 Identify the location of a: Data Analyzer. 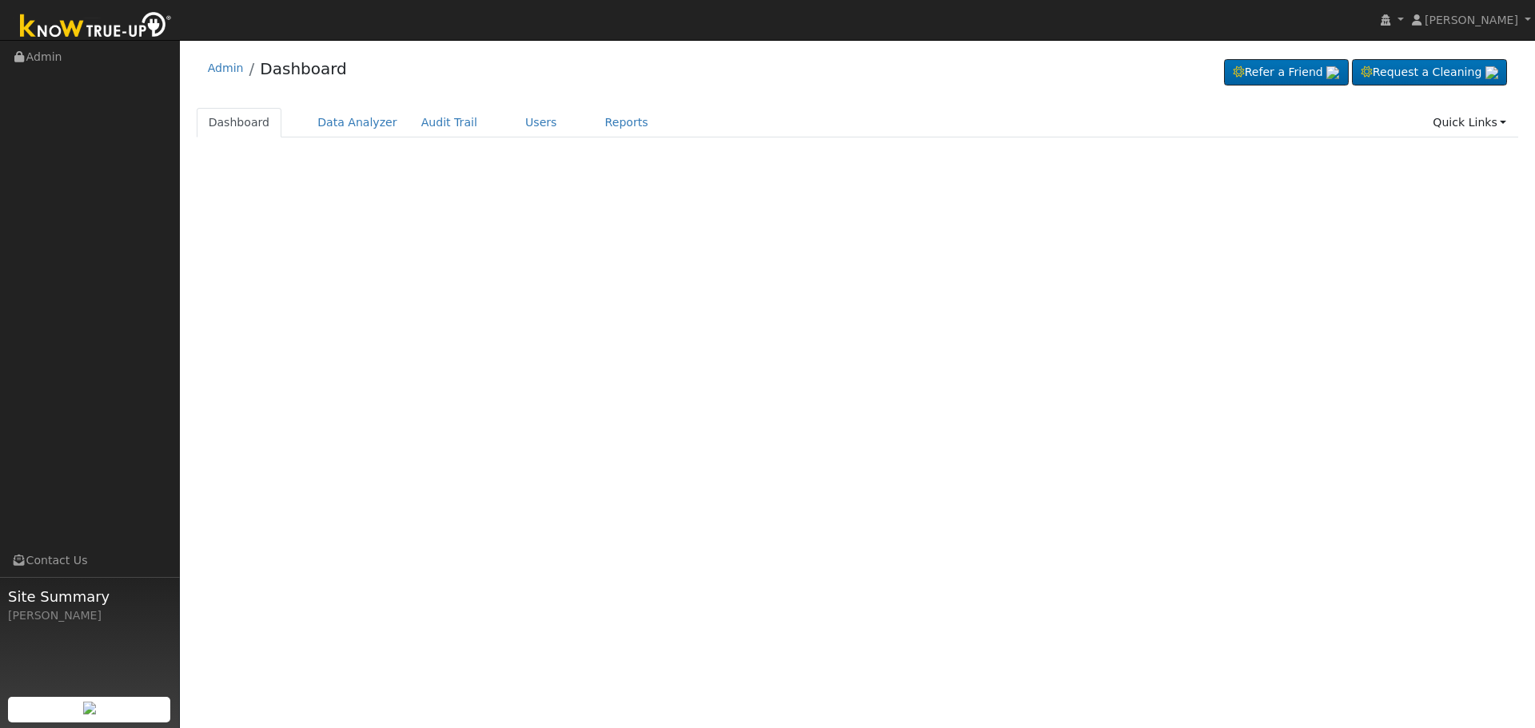
(357, 122).